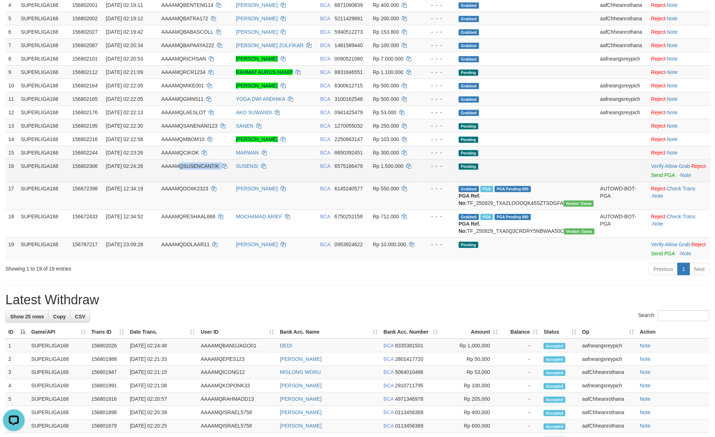  Describe the element at coordinates (329, 332) in the screenshot. I see `th: Bank Acc. Name: activate to sort column ascending` at that location.